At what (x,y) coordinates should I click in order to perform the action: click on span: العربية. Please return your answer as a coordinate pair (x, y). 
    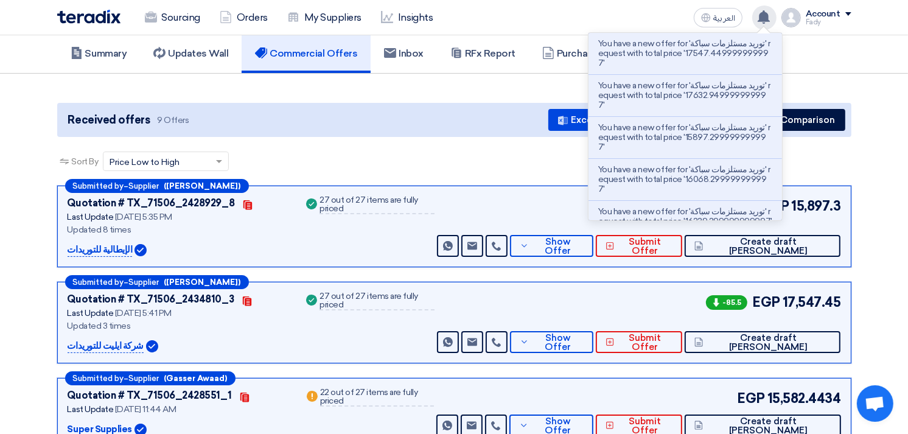
    Looking at the image, I should click on (724, 18).